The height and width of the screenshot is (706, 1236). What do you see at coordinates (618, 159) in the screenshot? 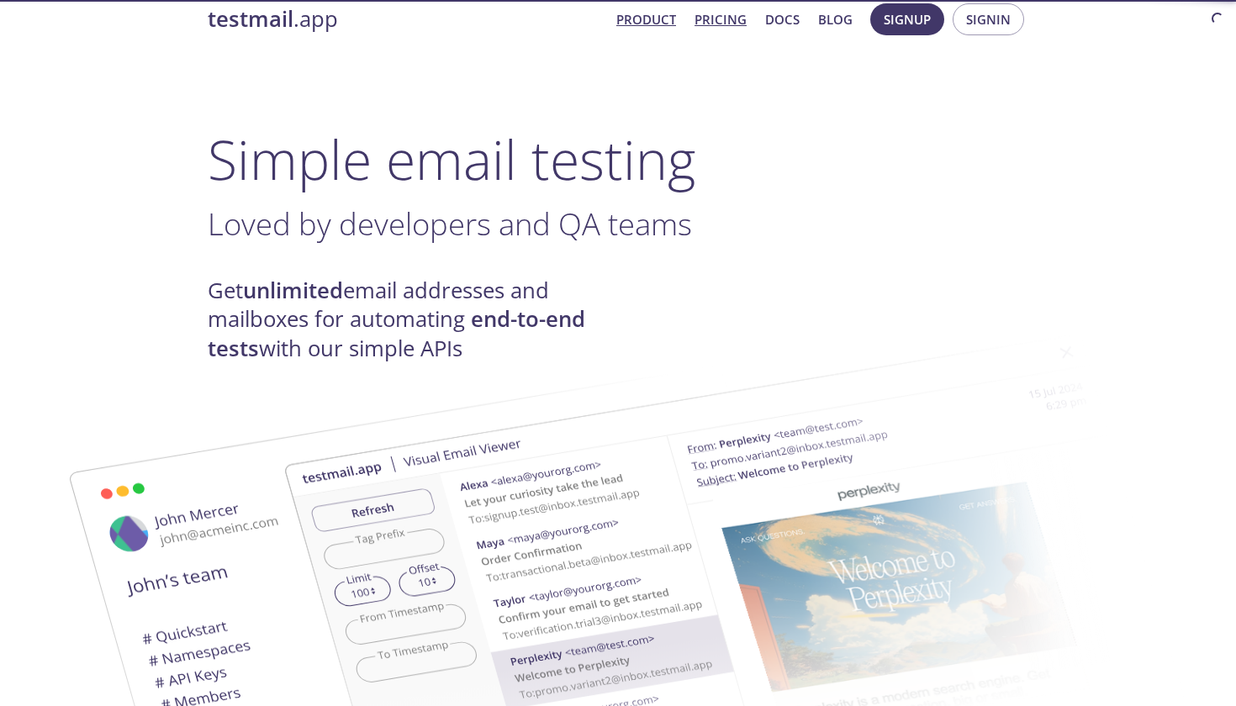
I see `h1: Simple email testing` at bounding box center [618, 159].